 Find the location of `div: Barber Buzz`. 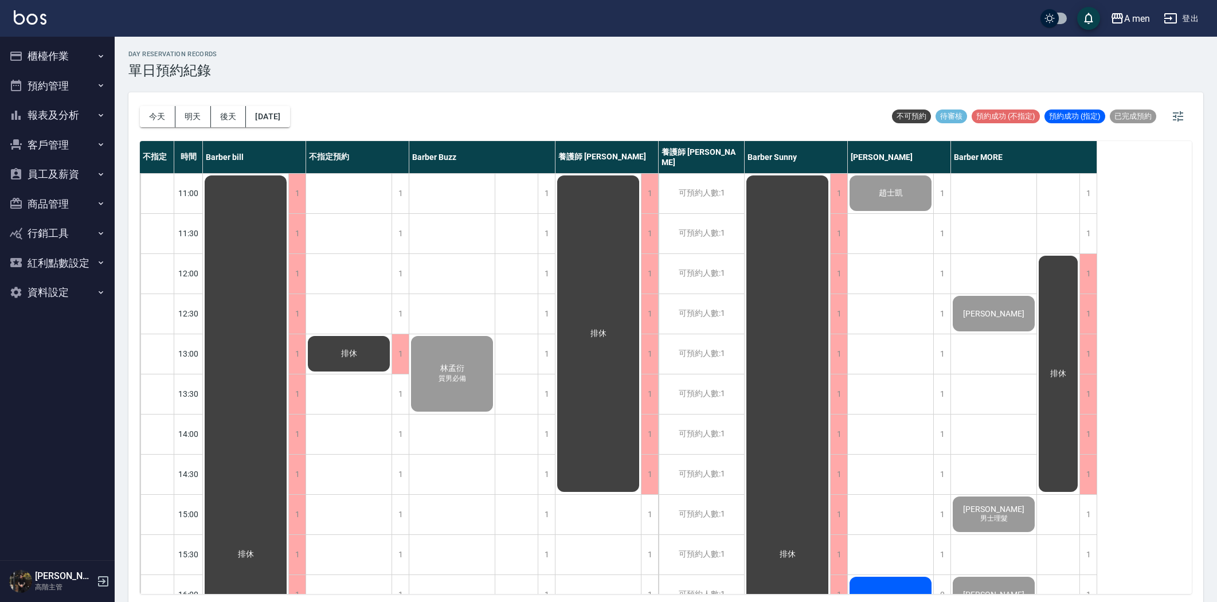

div: Barber Buzz is located at coordinates (482, 157).